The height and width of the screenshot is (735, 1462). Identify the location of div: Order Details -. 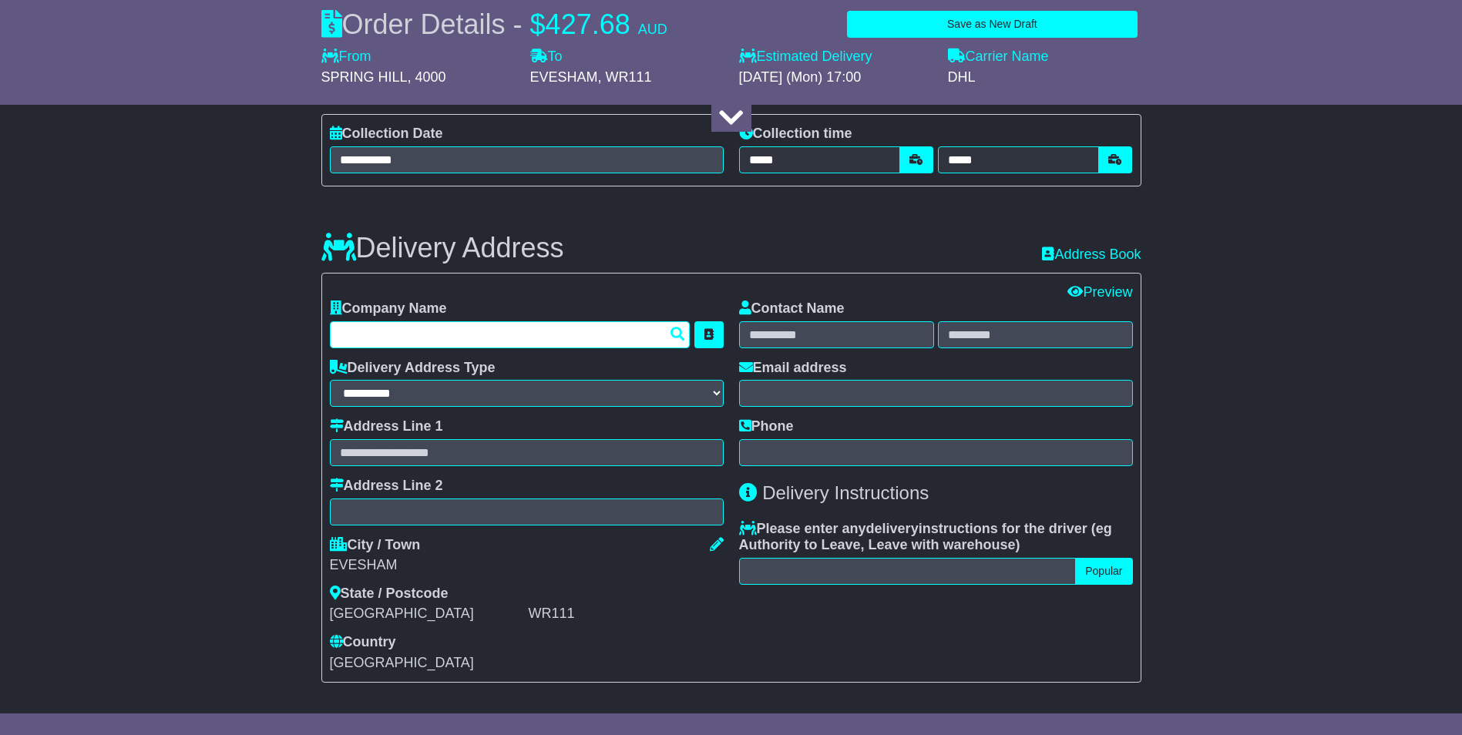
(494, 24).